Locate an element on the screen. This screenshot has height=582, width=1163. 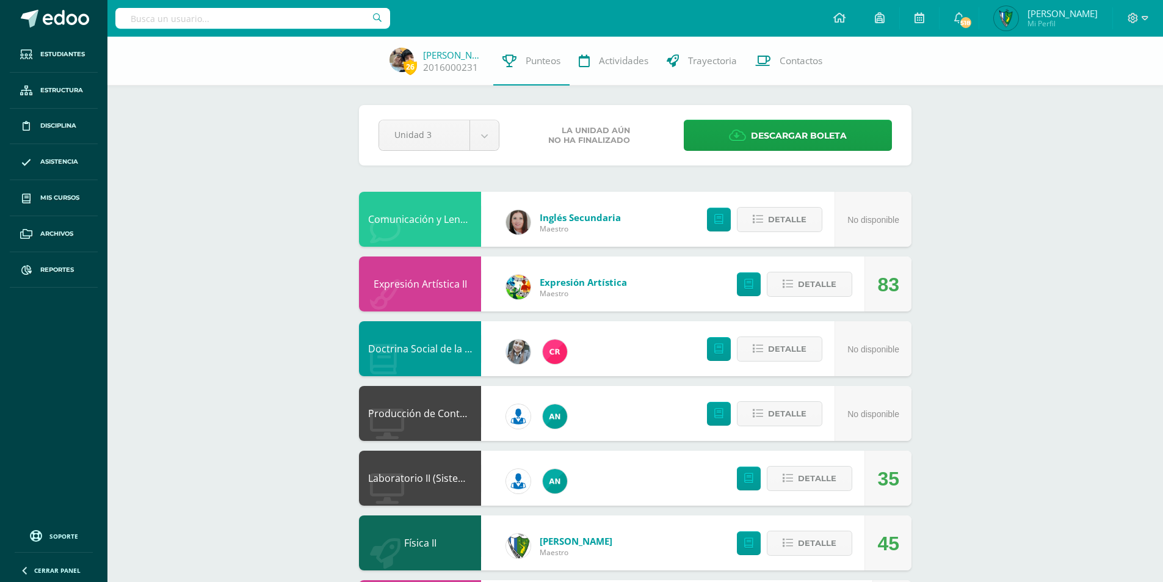
img: 8af0450cf43d44e38c4a1497329761f3.png is located at coordinates (518, 222).